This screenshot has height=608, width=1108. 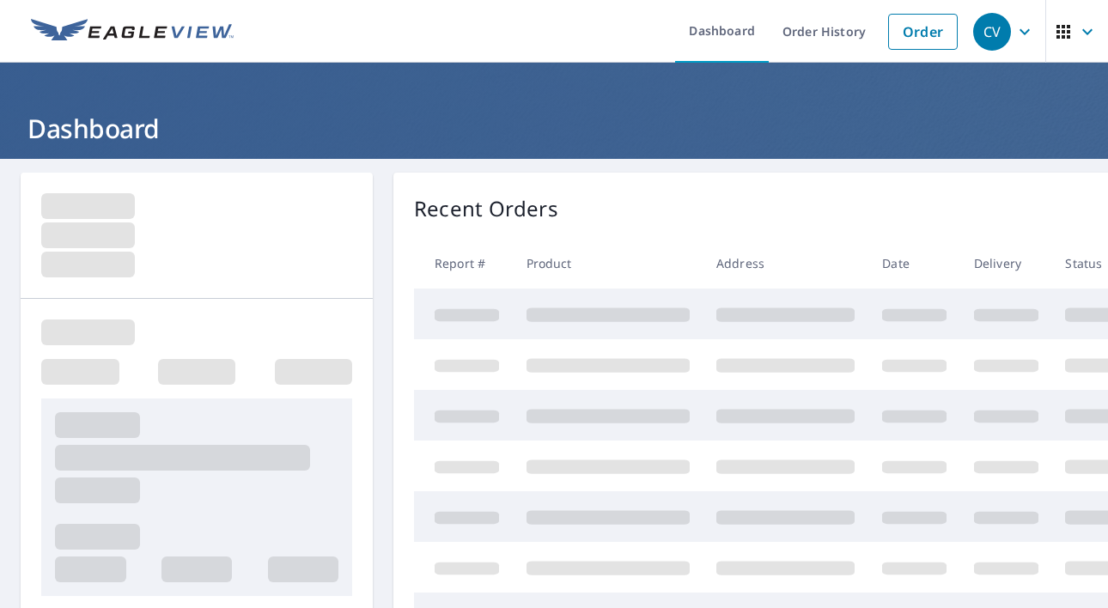 What do you see at coordinates (486, 209) in the screenshot?
I see `p: Recent Orders` at bounding box center [486, 209].